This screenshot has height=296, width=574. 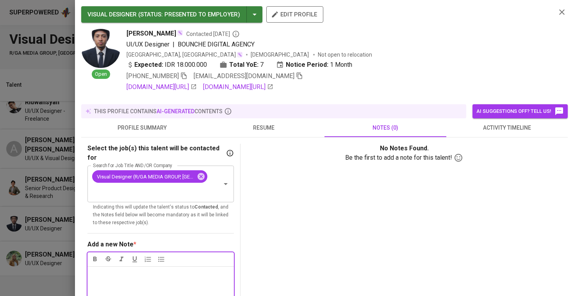 I want to click on p: Indicating this will update the talent's status to , and the Notes field below will become mandat..., so click(x=161, y=215).